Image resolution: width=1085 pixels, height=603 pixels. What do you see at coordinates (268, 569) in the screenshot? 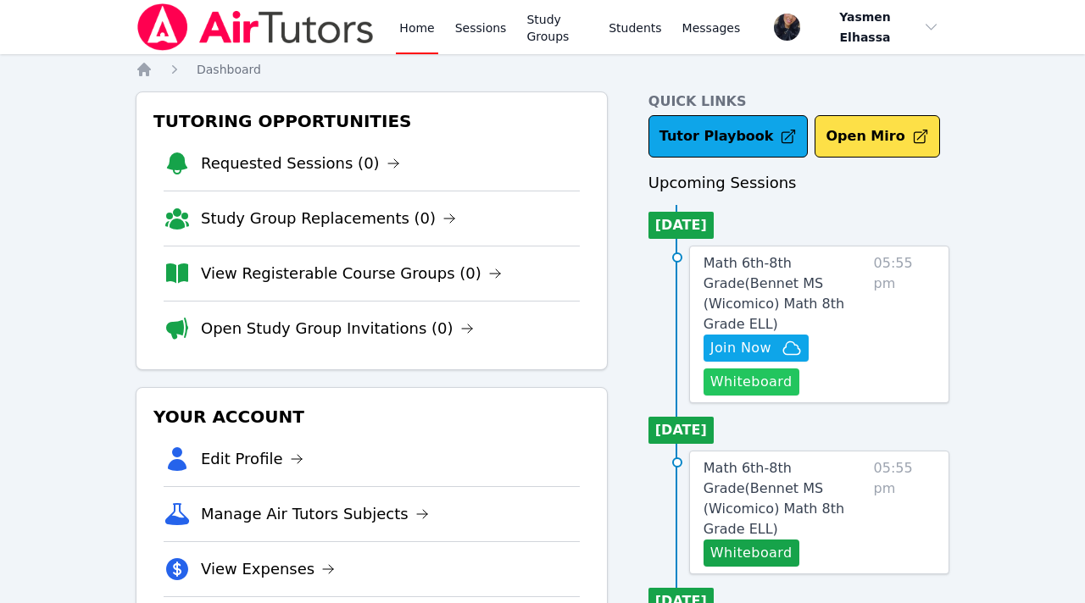
I see `a: View Expenses` at bounding box center [268, 569].